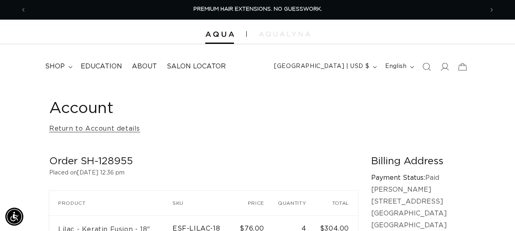 This screenshot has height=231, width=515. I want to click on a: Education, so click(101, 66).